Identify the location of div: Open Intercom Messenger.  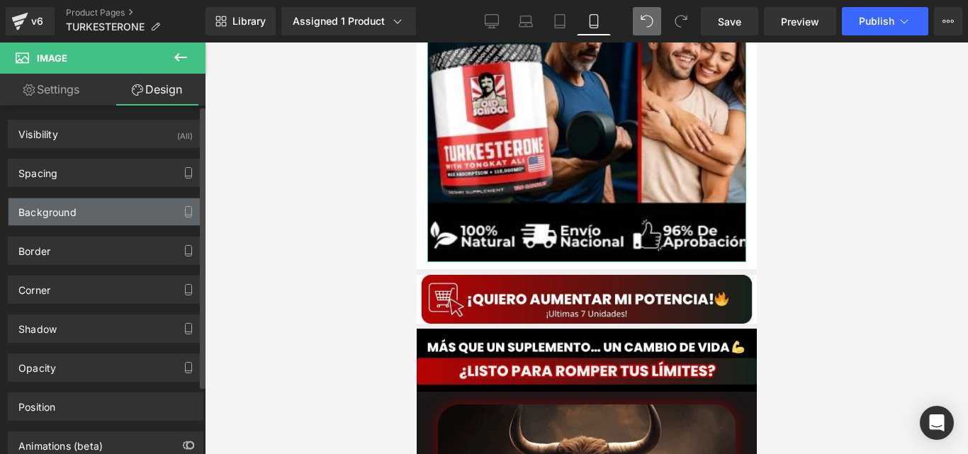
(937, 423).